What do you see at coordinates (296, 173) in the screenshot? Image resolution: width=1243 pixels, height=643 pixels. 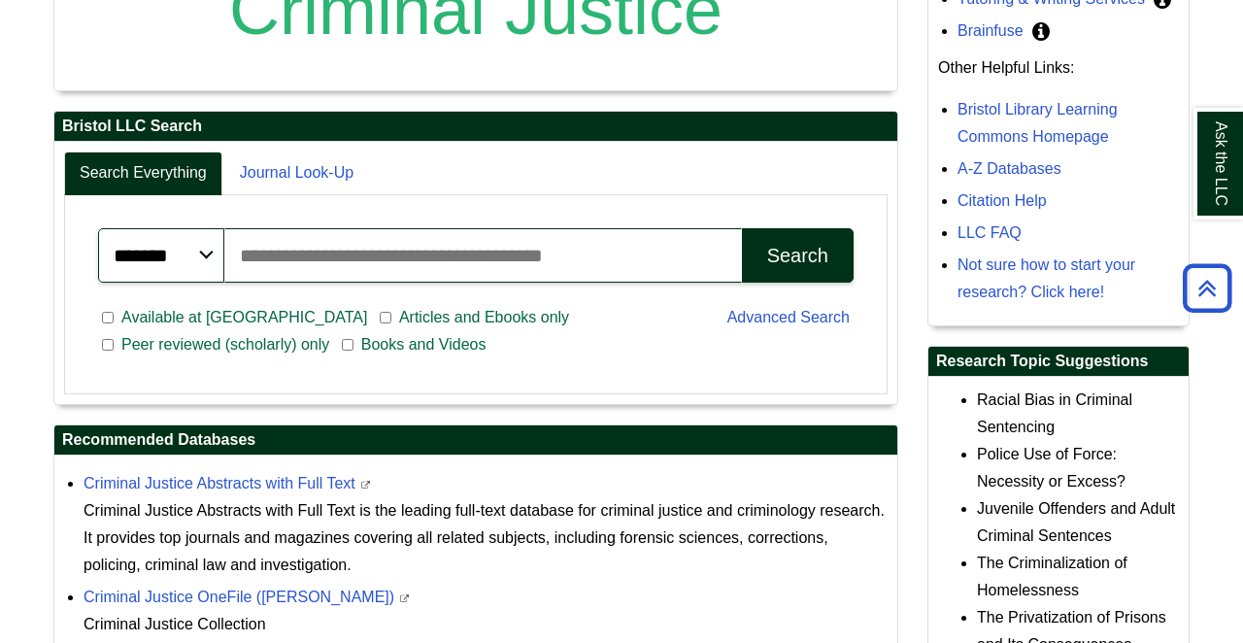 I see `a: Journal Look-Up` at bounding box center [296, 173].